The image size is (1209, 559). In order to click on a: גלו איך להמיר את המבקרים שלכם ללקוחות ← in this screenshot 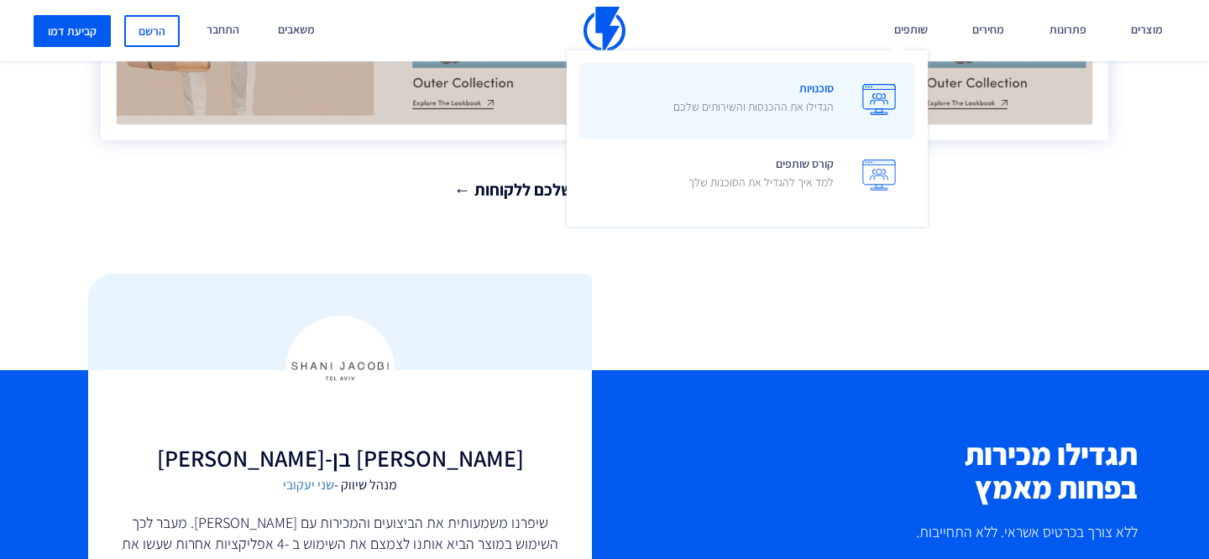, I will do `click(604, 190)`.